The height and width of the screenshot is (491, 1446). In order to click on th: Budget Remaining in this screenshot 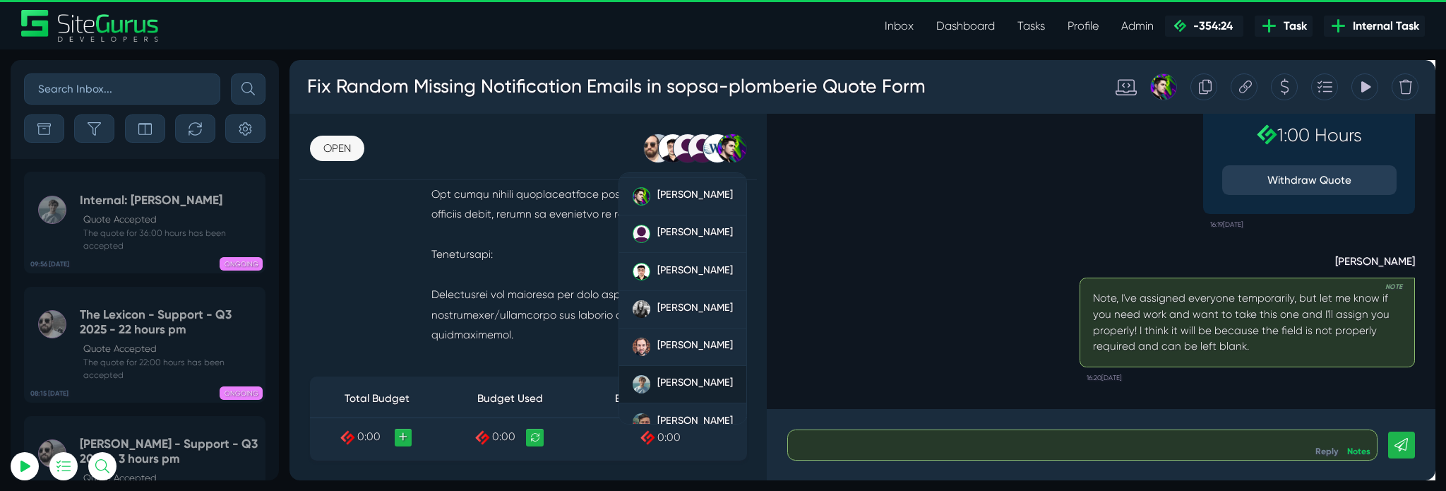, I will do `click(391, 356)`.